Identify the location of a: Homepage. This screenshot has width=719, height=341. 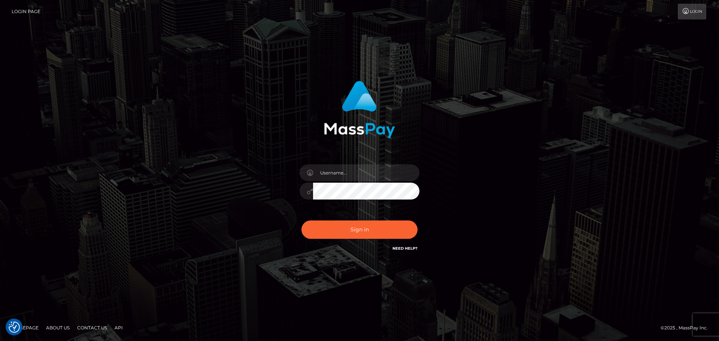
(25, 328).